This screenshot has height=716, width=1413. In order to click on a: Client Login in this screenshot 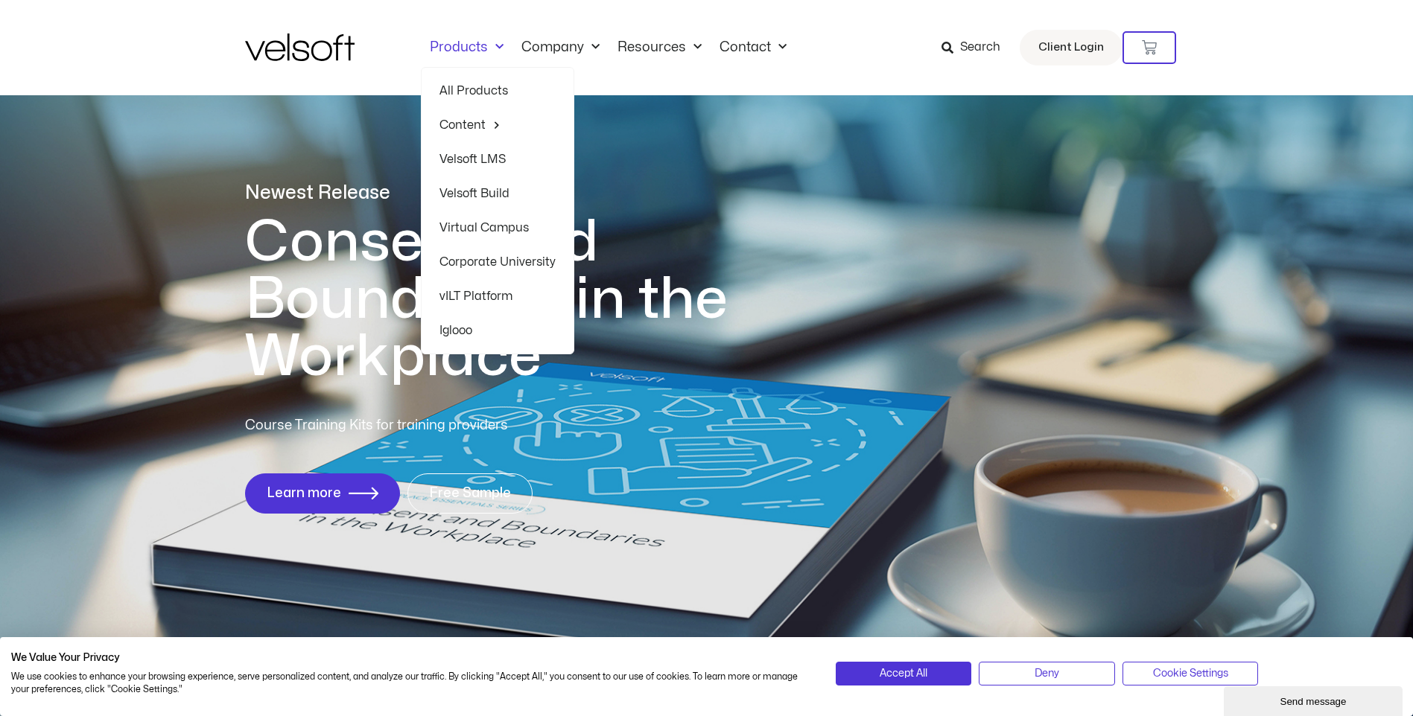, I will do `click(1071, 48)`.